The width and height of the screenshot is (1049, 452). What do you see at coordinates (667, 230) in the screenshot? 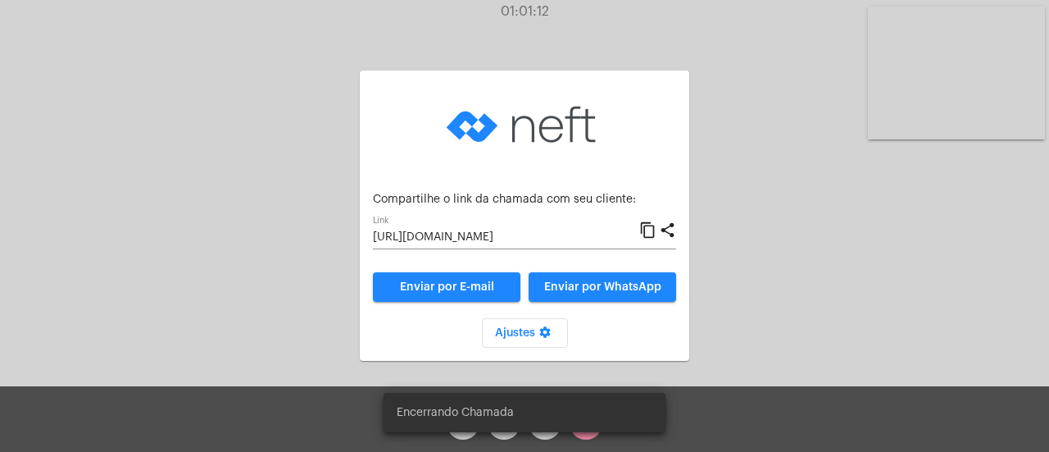
I see `mat-icon: share` at bounding box center [667, 230].